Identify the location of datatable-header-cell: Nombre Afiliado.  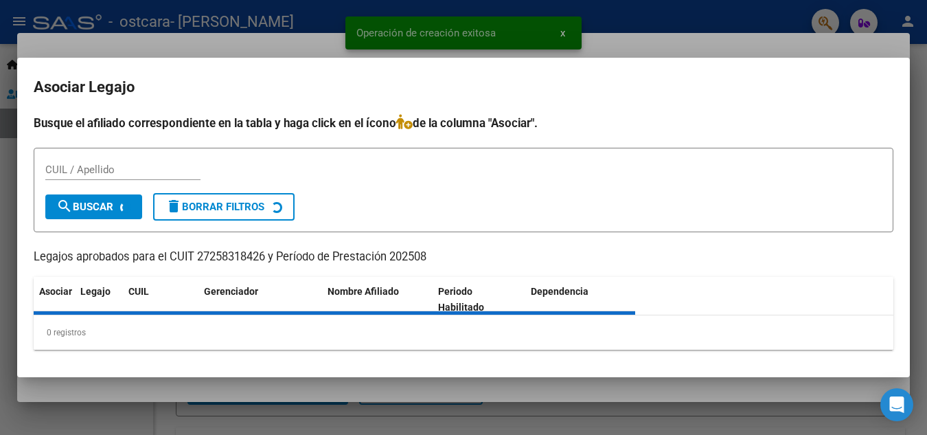
(377, 299).